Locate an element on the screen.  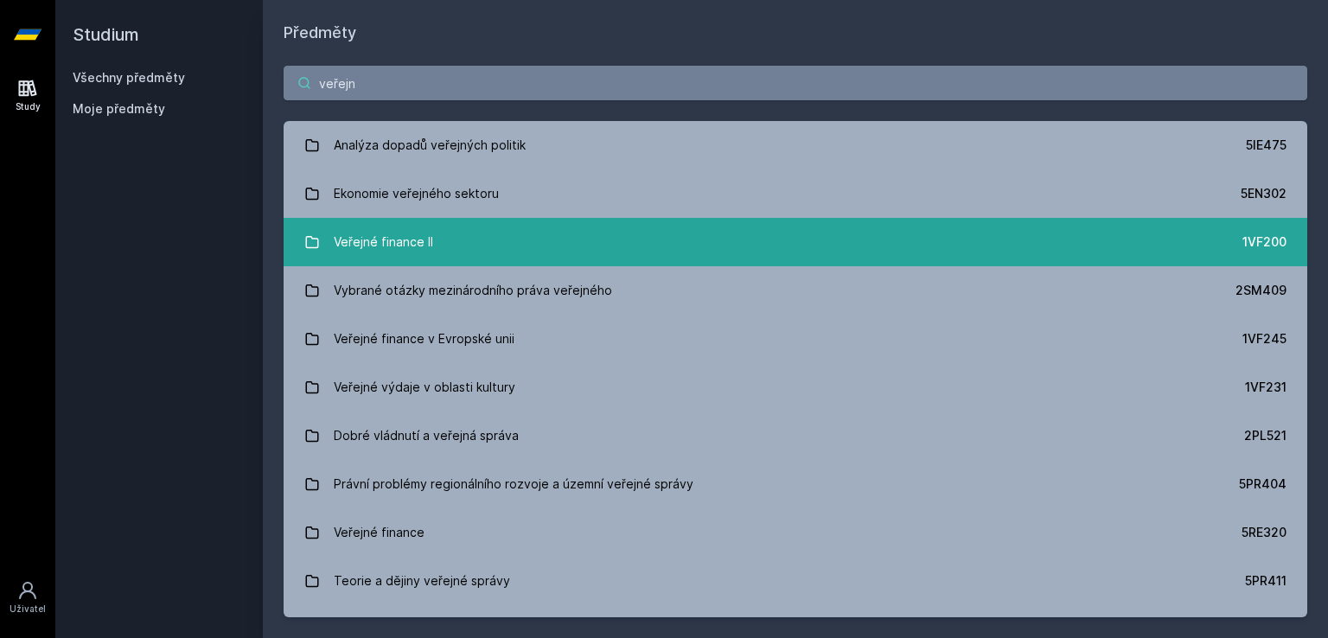
div: 2PL521 is located at coordinates (1265, 436).